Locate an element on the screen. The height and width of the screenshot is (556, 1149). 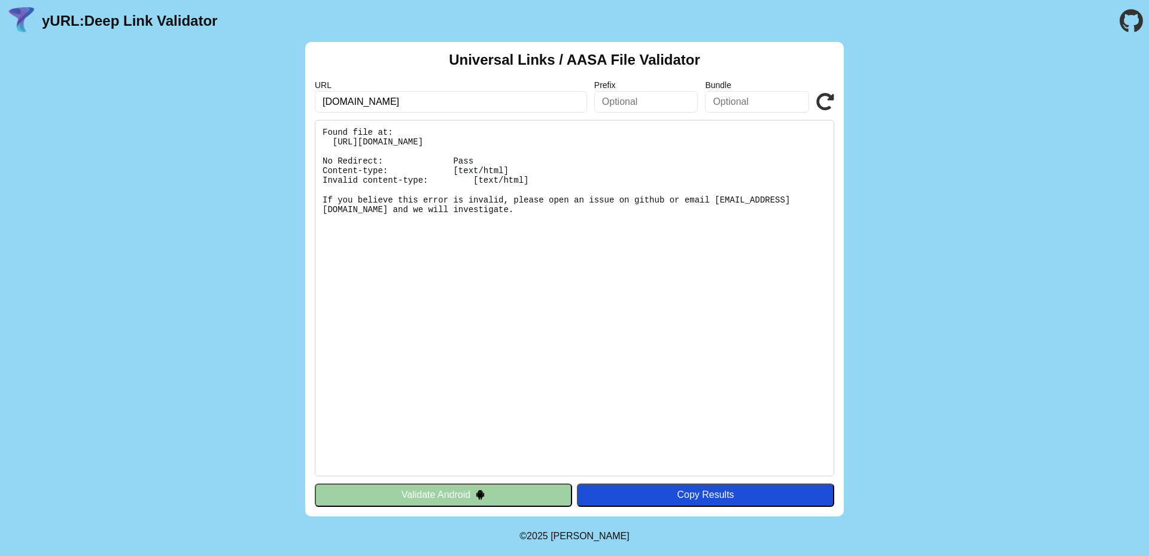
img: droidIcon.svg is located at coordinates (480, 494).